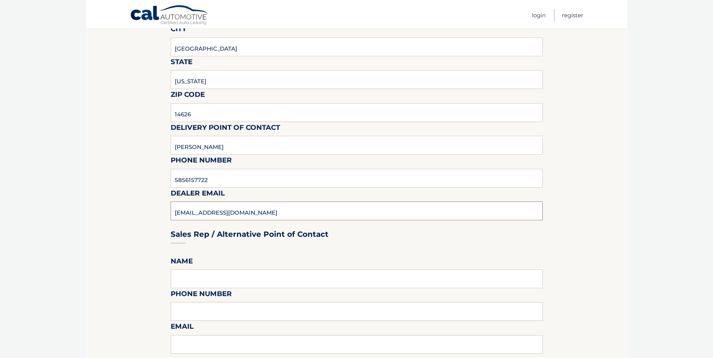 Image resolution: width=713 pixels, height=358 pixels. I want to click on label: Delivery Point of Contact, so click(225, 129).